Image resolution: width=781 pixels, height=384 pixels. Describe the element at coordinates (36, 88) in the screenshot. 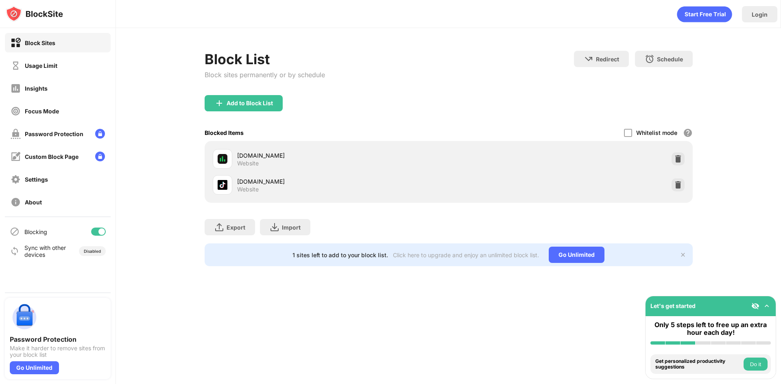

I see `div: Insights` at that location.